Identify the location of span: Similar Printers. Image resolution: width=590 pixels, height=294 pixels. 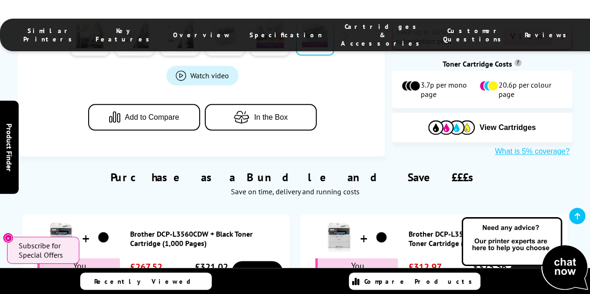
(50, 35).